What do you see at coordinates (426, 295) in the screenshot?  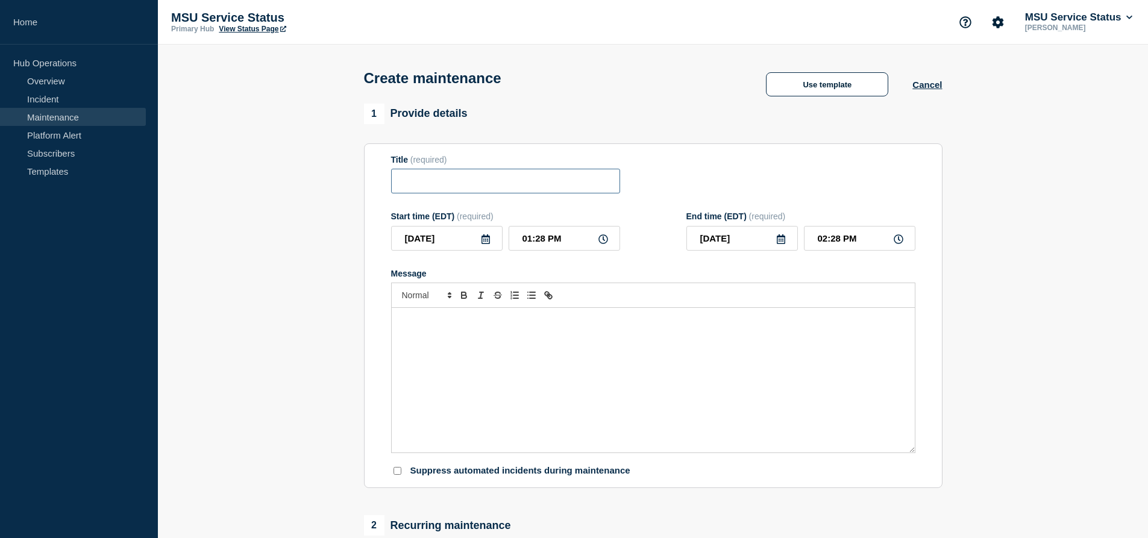 I see `span: Font size` at bounding box center [426, 295].